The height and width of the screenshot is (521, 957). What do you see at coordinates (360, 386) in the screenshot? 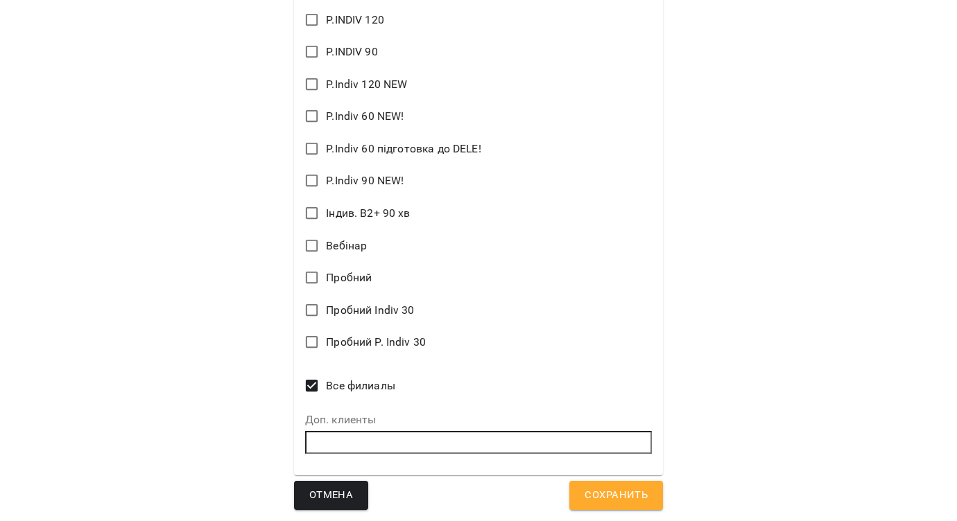
I see `span: Все филиалы` at bounding box center [360, 386].